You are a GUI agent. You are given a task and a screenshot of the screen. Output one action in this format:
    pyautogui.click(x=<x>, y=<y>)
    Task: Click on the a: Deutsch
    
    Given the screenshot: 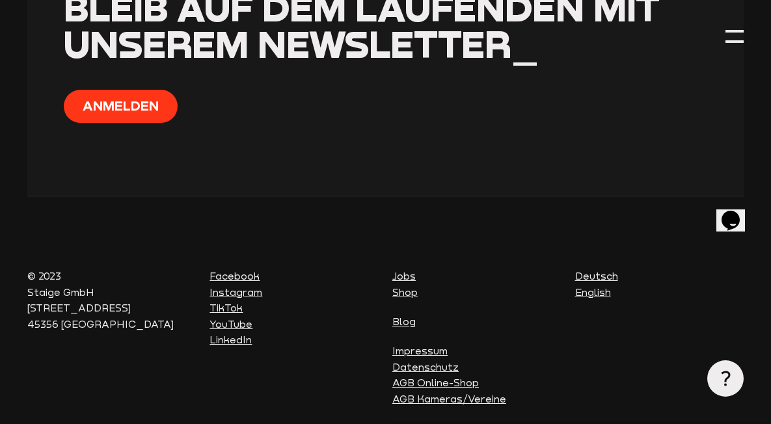 What is the action you would take?
    pyautogui.click(x=597, y=276)
    